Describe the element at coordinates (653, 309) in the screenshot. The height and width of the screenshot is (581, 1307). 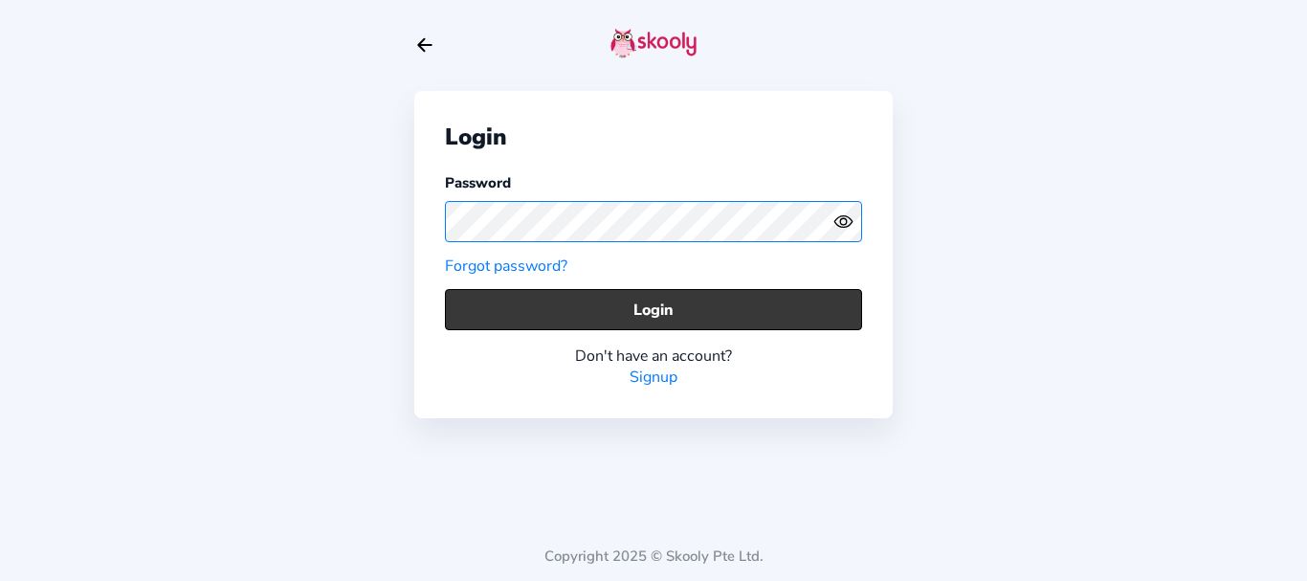
I see `button: Login` at that location.